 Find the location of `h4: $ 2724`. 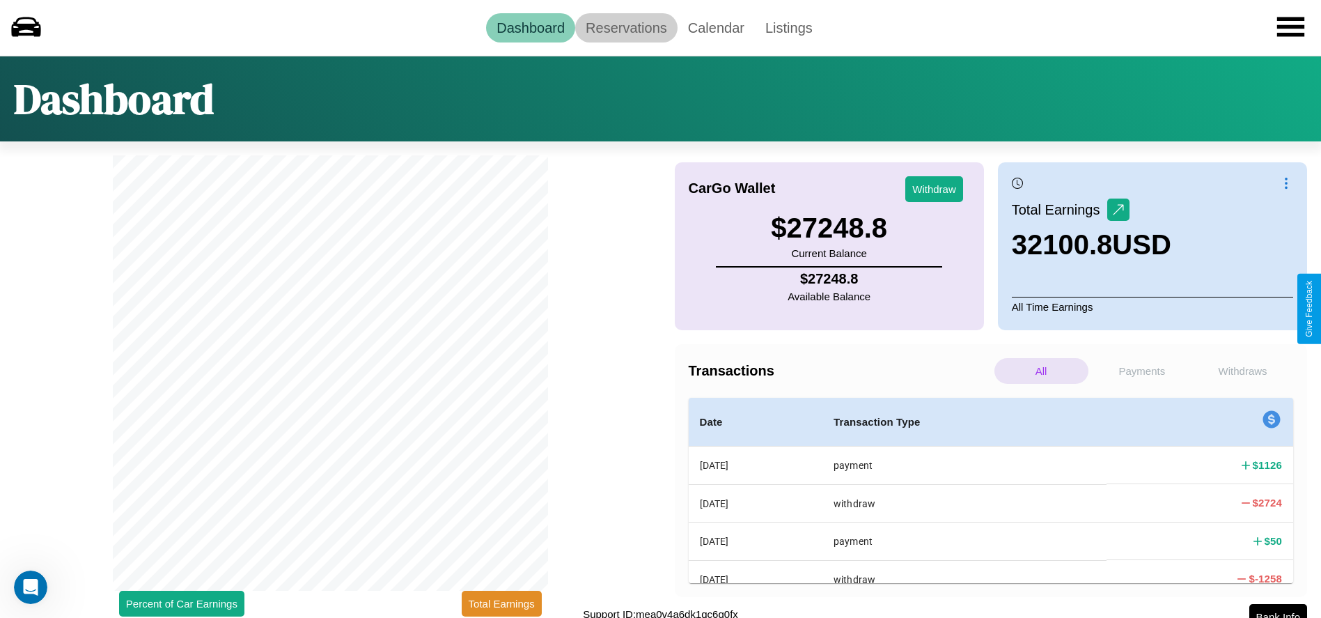

h4: $ 2724 is located at coordinates (1268, 502).